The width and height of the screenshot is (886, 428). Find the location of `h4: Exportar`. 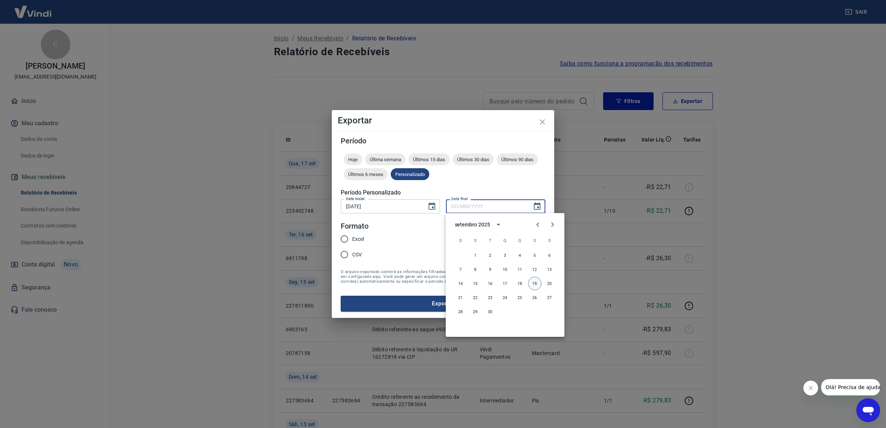

h4: Exportar is located at coordinates (443, 120).